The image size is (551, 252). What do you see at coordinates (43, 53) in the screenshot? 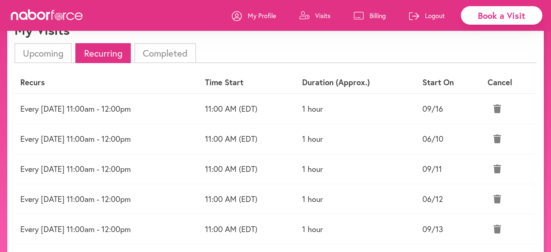
I see `li: Upcoming` at bounding box center [43, 53].